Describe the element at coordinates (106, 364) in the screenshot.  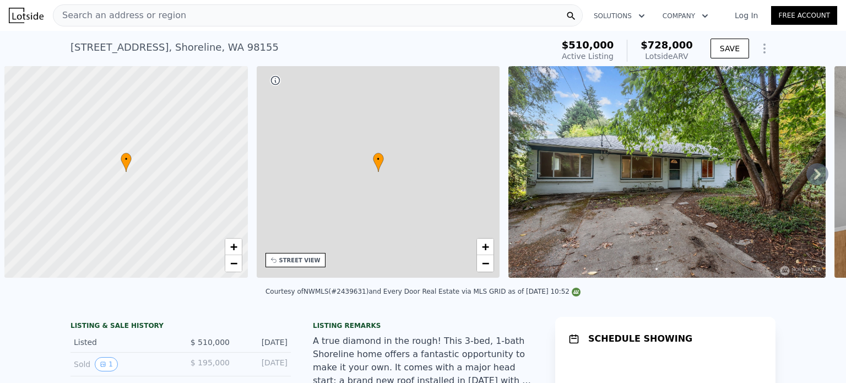
I see `button: View historical data` at that location.